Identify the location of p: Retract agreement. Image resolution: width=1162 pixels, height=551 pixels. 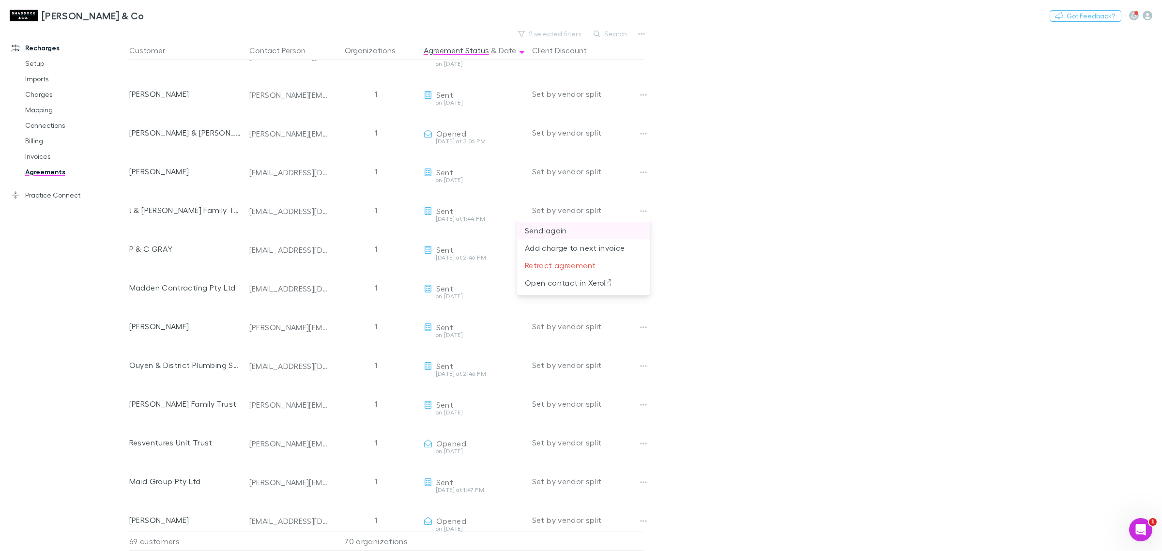
(583, 265).